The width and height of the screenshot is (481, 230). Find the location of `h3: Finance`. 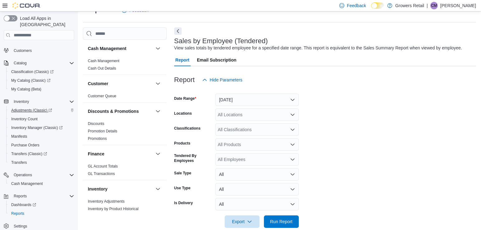

h3: Finance is located at coordinates (96, 154).